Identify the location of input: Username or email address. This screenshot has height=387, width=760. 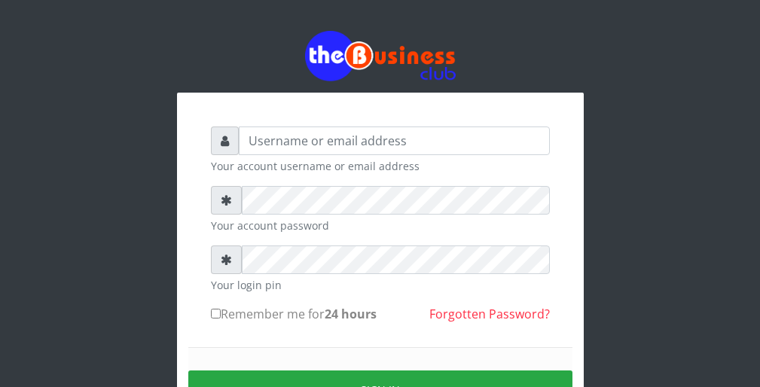
(394, 141).